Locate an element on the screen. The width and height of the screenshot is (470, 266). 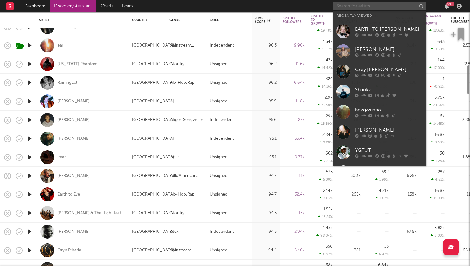
div: 13k is located at coordinates (294, 213).